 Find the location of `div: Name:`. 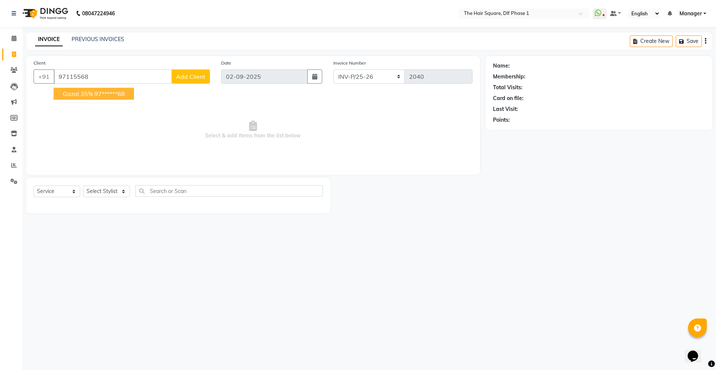

div: Name: is located at coordinates (501, 66).